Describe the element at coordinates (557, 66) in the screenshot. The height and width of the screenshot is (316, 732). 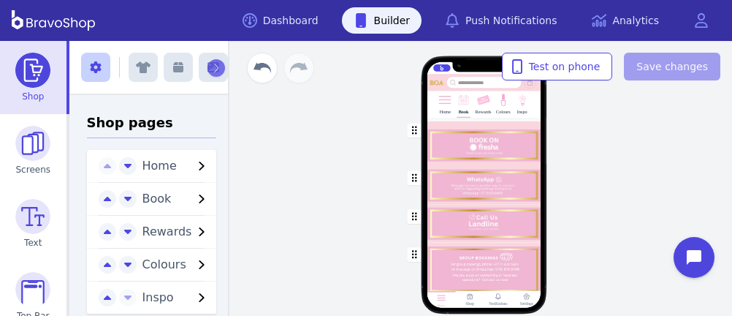
I see `button: Test on phone` at that location.